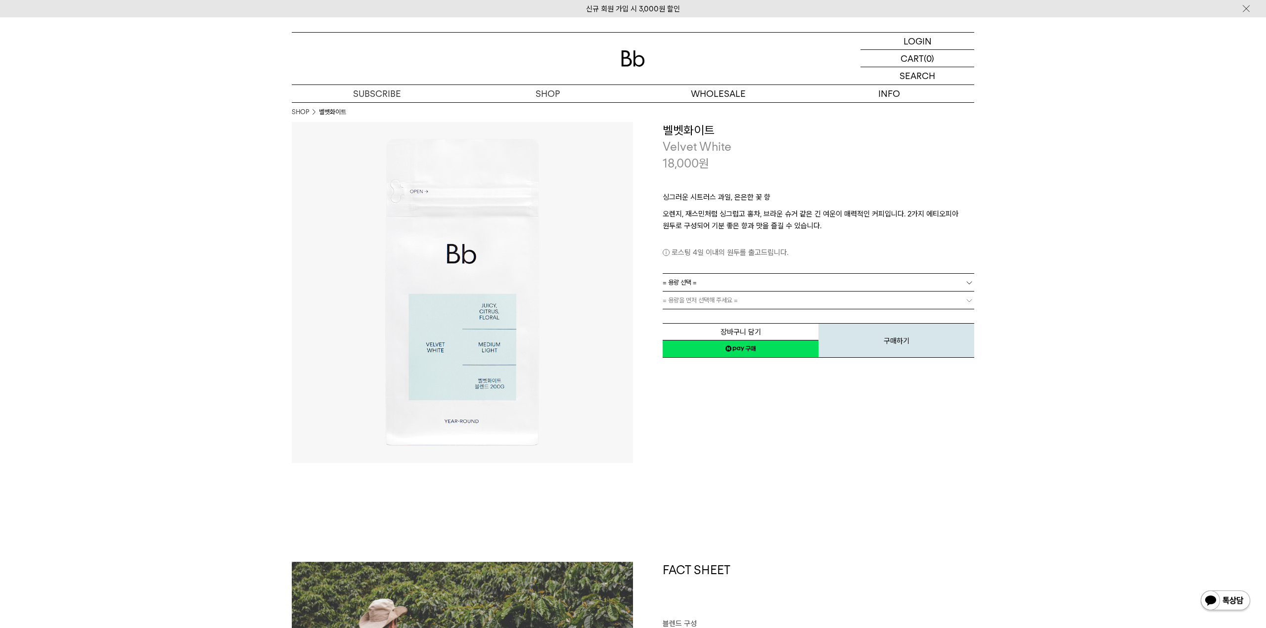  I want to click on span: = 용량을 먼저 선택해 주세요 =, so click(700, 300).